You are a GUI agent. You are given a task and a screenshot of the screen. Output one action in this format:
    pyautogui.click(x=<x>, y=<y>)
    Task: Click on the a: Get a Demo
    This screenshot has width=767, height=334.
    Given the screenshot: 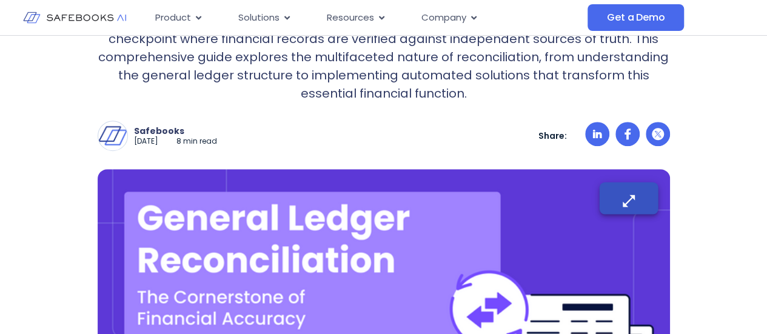 What is the action you would take?
    pyautogui.click(x=636, y=18)
    